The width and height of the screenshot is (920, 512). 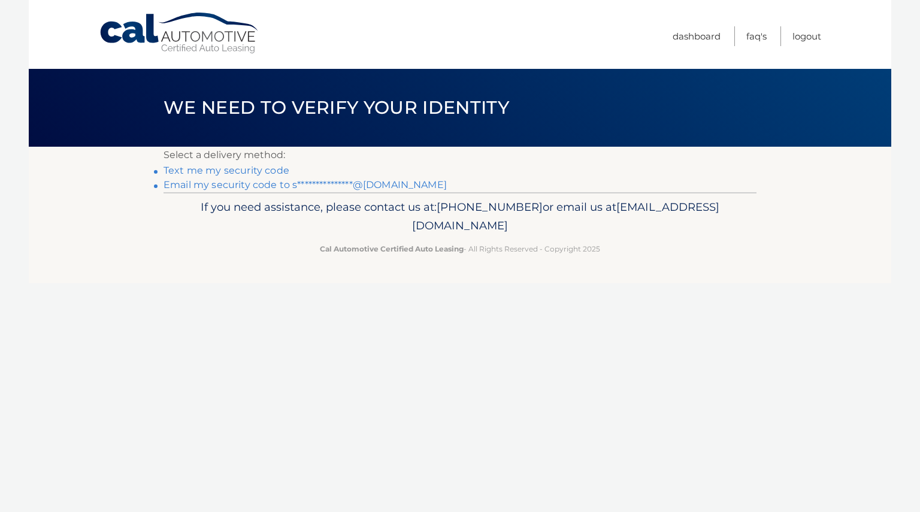 What do you see at coordinates (460, 217) in the screenshot?
I see `p: If you need assistance, please contact us at: or email us at` at bounding box center [460, 217].